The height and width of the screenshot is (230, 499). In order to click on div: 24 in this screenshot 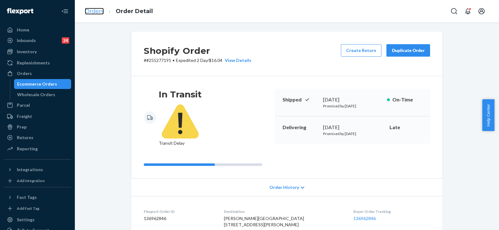, I will do `click(65, 41)`.